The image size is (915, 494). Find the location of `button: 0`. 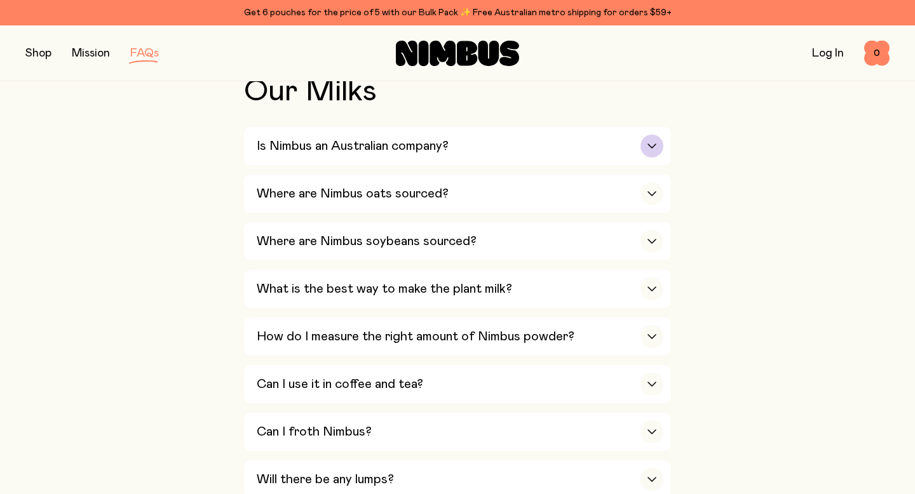

button: 0 is located at coordinates (877, 53).